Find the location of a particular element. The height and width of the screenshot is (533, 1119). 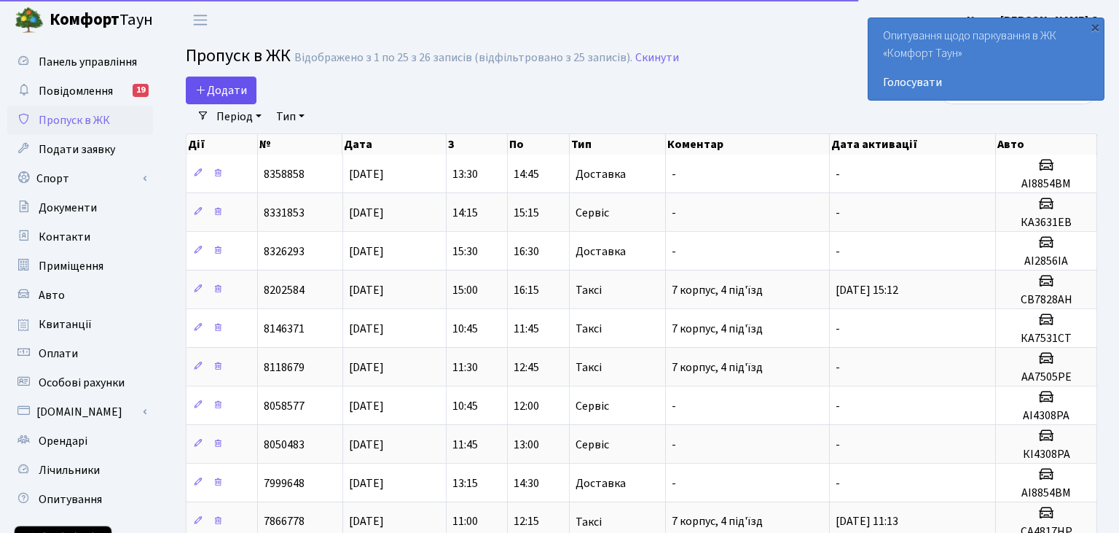

a: Квитанції is located at coordinates (80, 324).